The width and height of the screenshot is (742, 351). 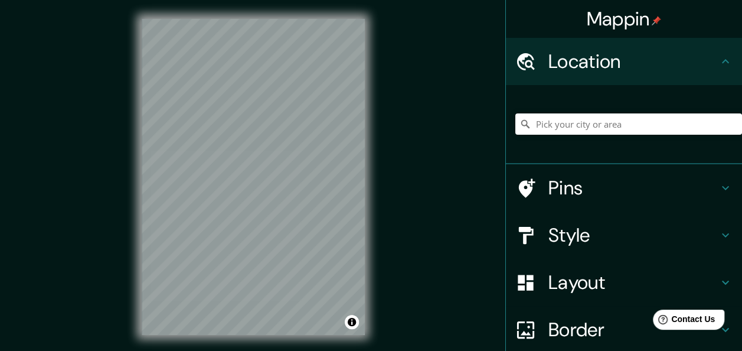 What do you see at coordinates (624, 235) in the screenshot?
I see `div: Style` at bounding box center [624, 235].